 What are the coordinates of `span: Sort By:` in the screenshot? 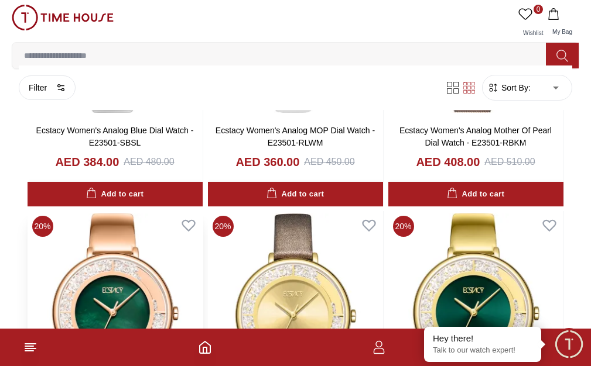 It's located at (514, 88).